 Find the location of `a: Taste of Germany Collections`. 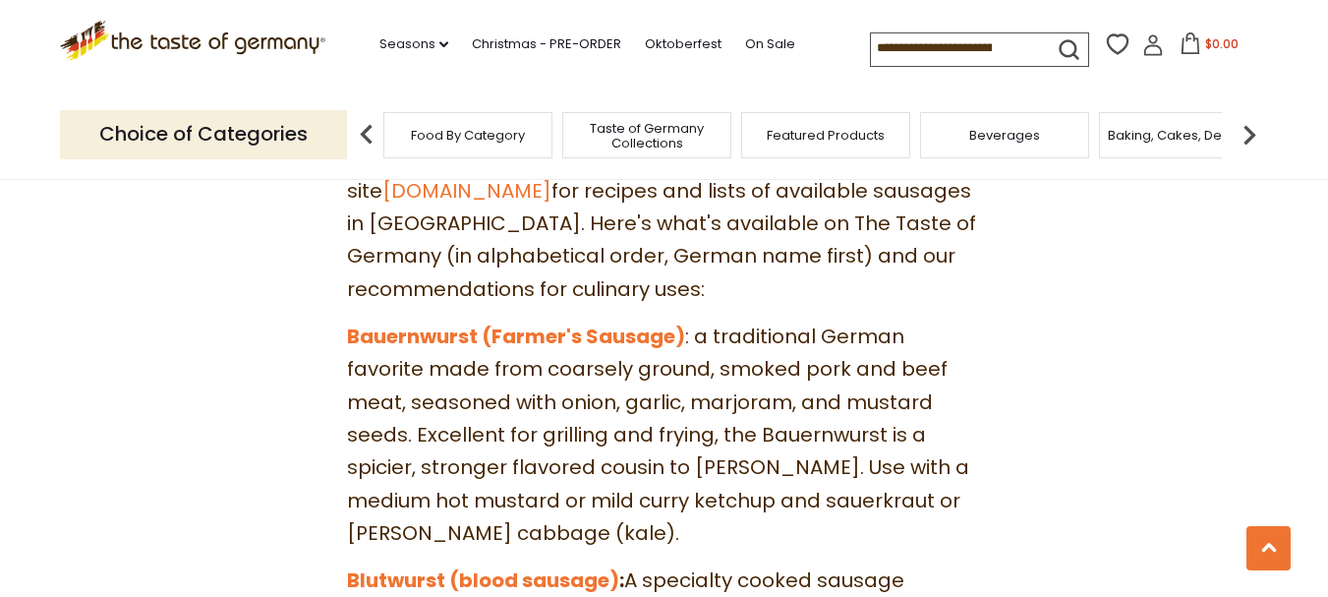

a: Taste of Germany Collections is located at coordinates (647, 136).